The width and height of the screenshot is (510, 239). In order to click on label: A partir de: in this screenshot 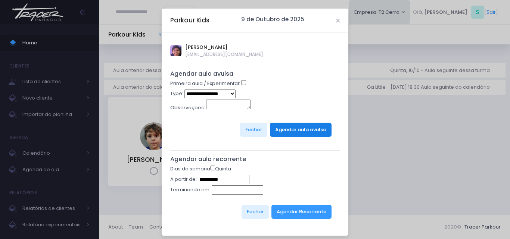, I will do `click(183, 180)`.